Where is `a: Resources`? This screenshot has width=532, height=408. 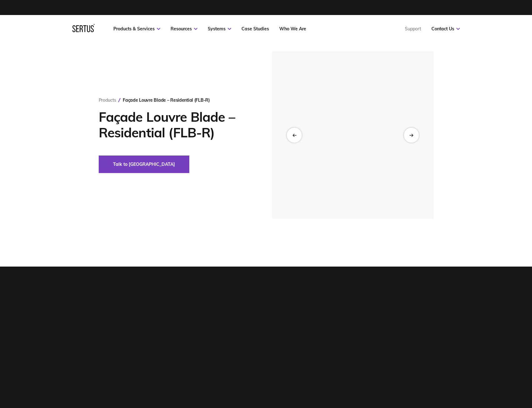 a: Resources is located at coordinates (184, 29).